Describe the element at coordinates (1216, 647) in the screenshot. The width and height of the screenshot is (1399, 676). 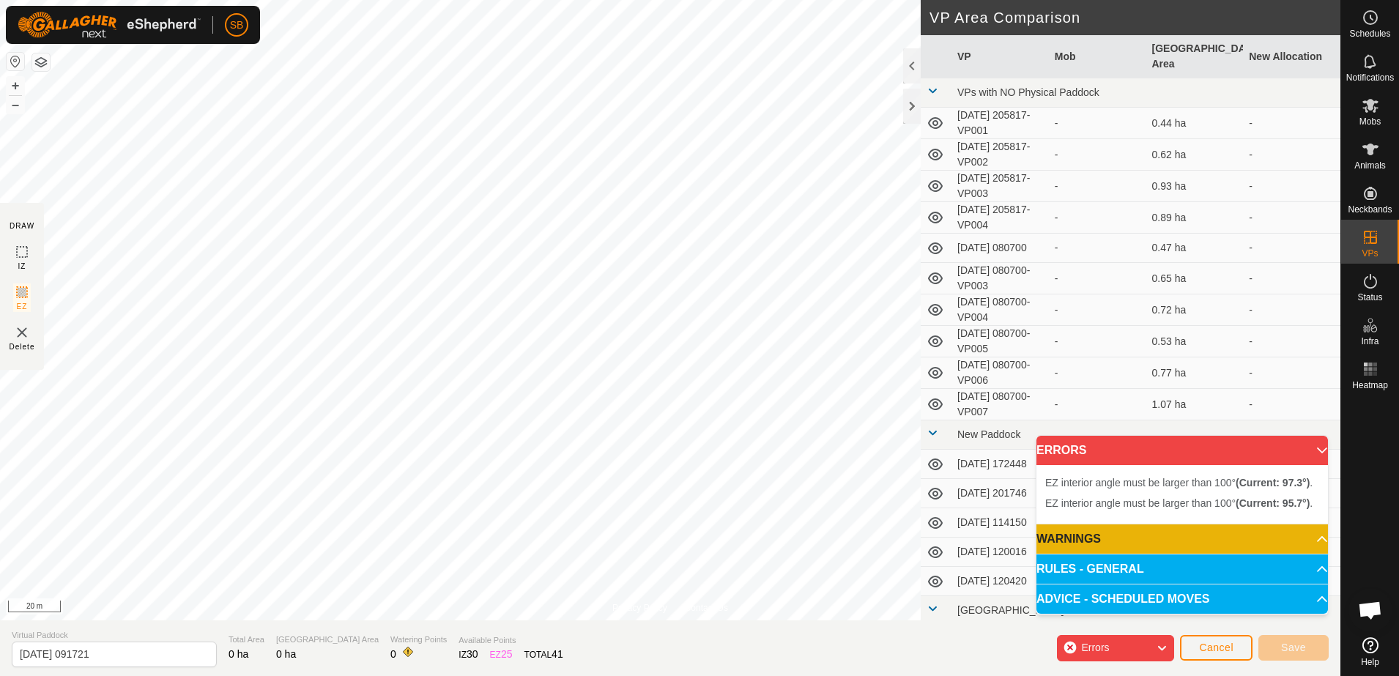
I see `button: Cancel` at that location.